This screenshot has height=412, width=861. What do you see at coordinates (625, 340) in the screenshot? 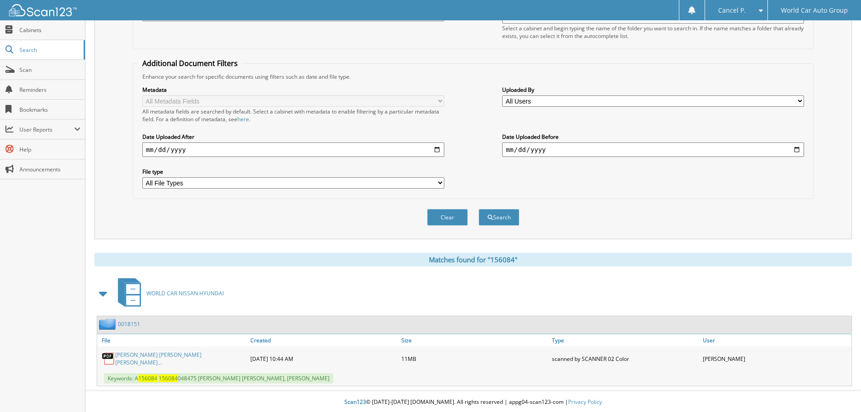
I see `a: Type` at bounding box center [625, 340].